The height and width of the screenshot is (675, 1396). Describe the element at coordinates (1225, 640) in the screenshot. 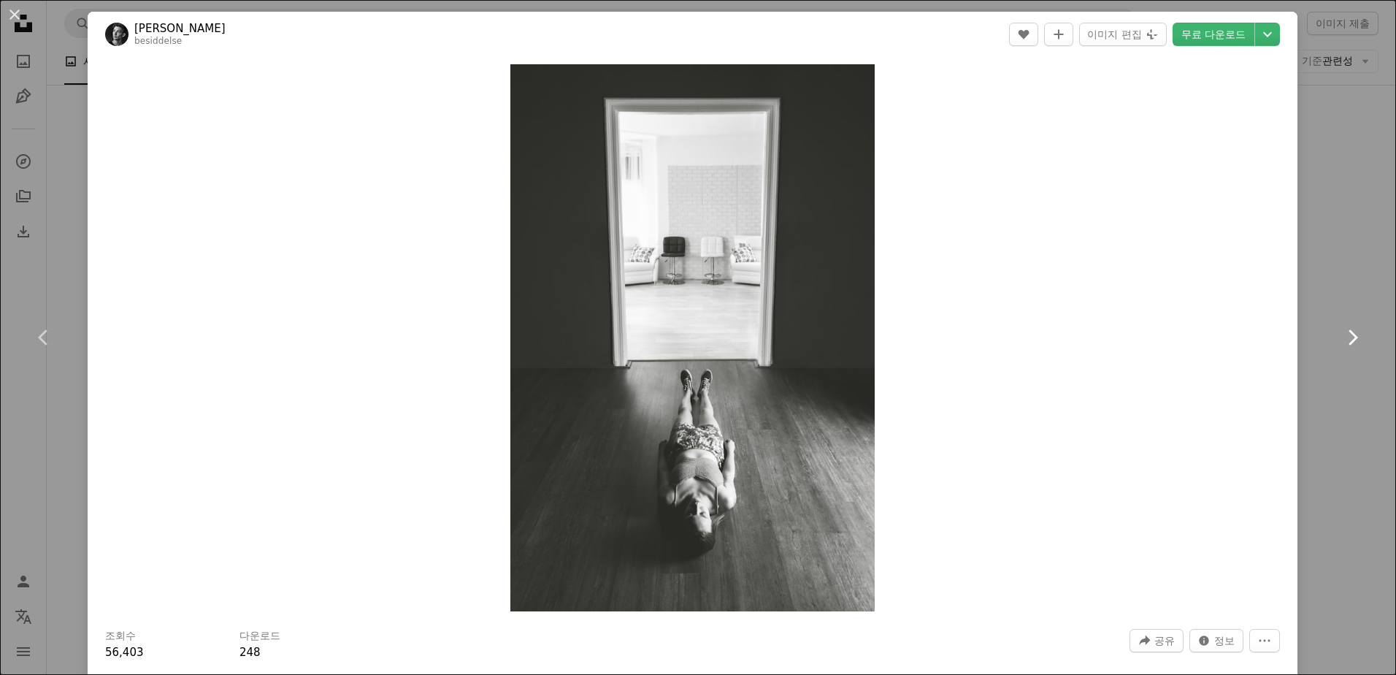

I see `span: 정보` at that location.